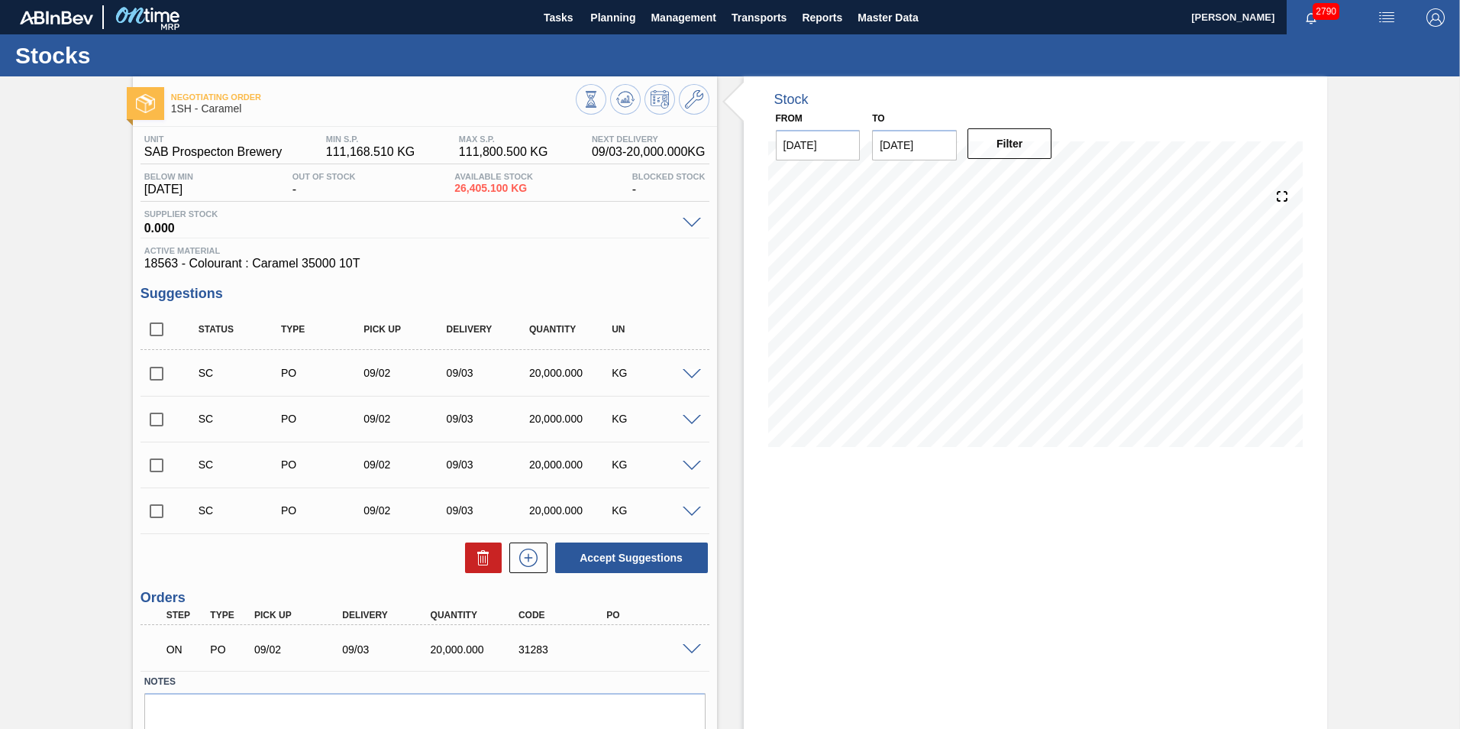 This screenshot has height=729, width=1460. What do you see at coordinates (564, 649) in the screenshot?
I see `div: 31283` at bounding box center [564, 649].